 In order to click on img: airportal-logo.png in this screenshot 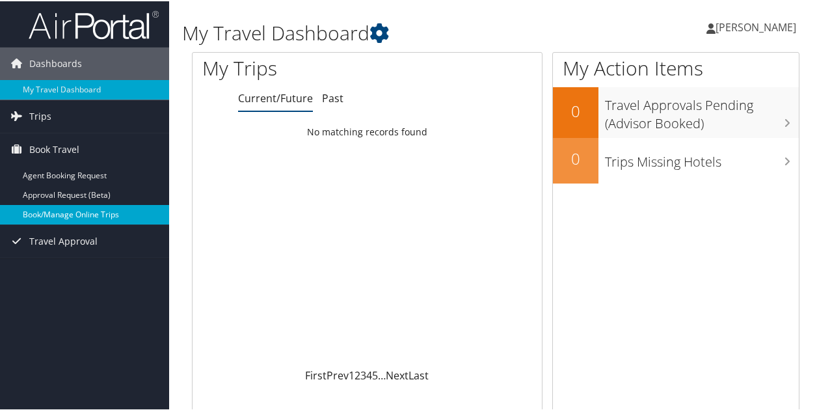, I will do `click(94, 23)`.